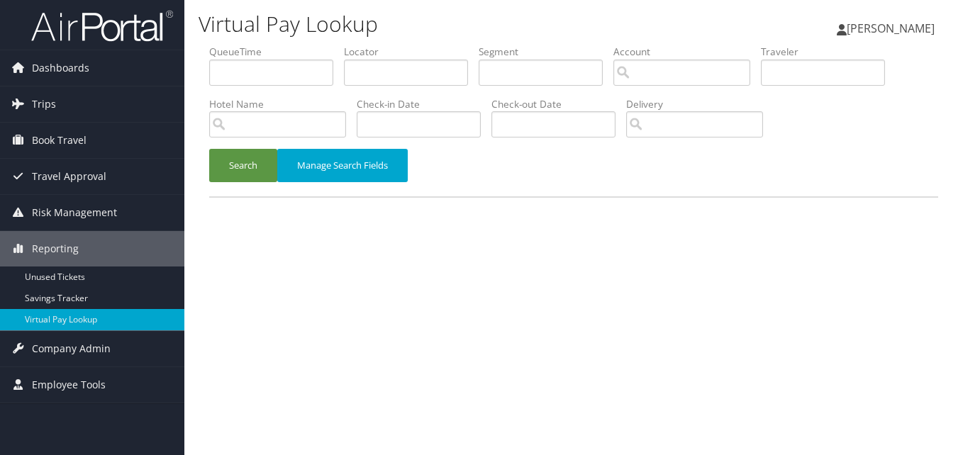  What do you see at coordinates (102, 26) in the screenshot?
I see `img: airportal-logo.png` at bounding box center [102, 26].